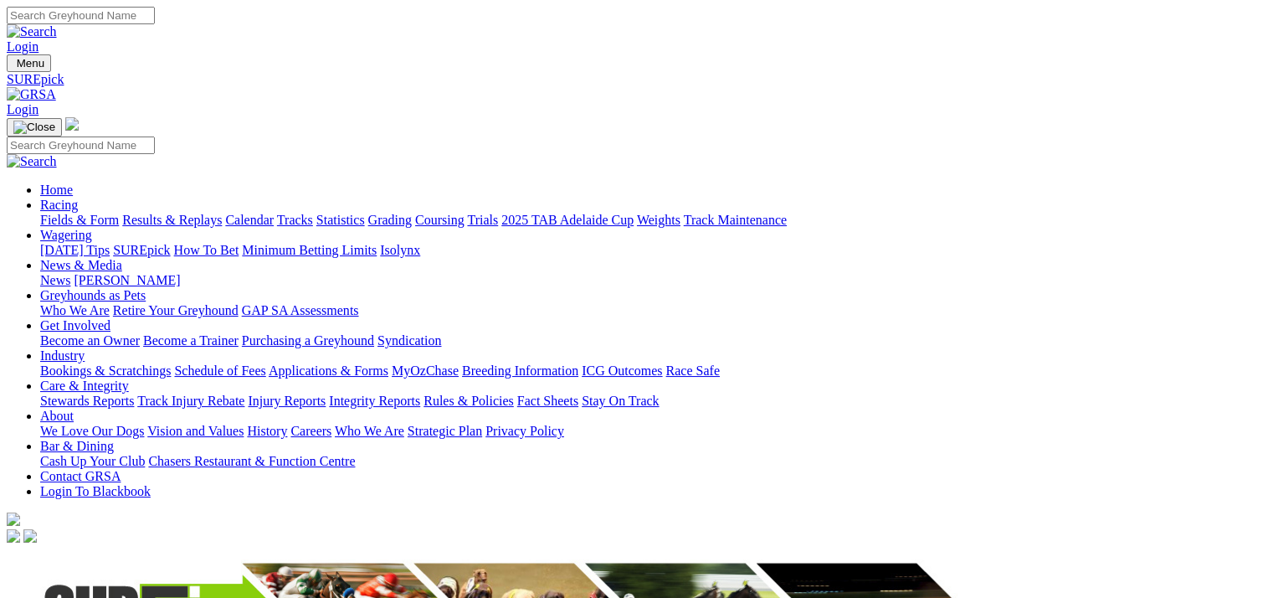  What do you see at coordinates (622, 370) in the screenshot?
I see `a: ICG Outcomes` at bounding box center [622, 370].